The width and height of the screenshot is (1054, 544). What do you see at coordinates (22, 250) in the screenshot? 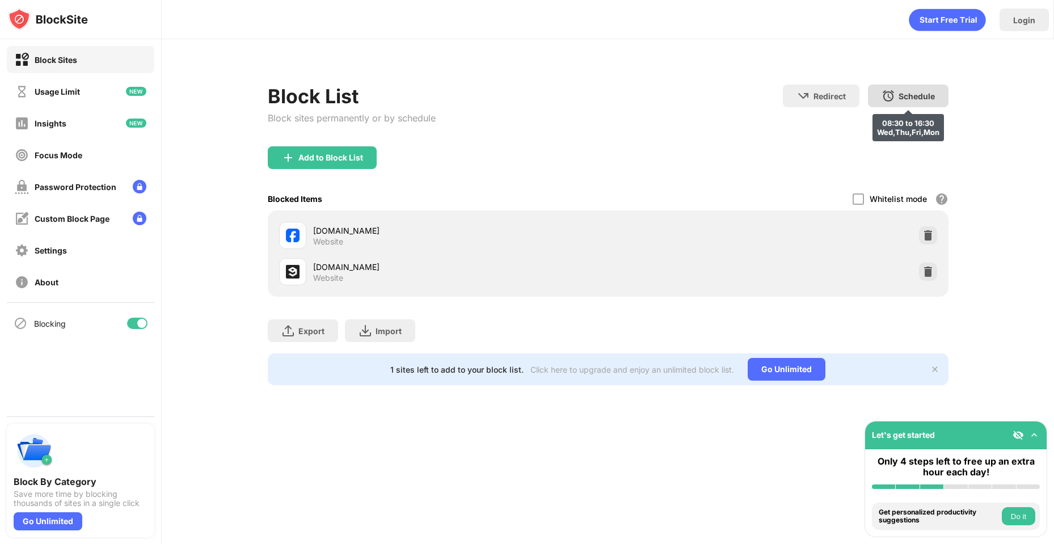
I see `img: settings-off.svg` at bounding box center [22, 250].